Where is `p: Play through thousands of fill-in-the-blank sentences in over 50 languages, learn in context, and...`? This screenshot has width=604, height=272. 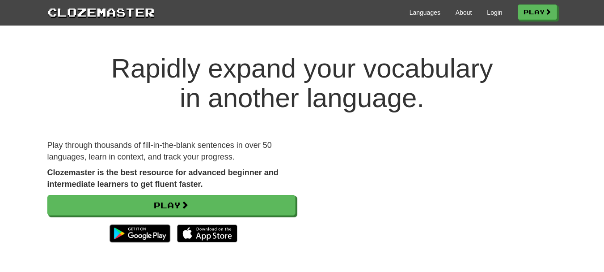 p: Play through thousands of fill-in-the-blank sentences in over 50 languages, learn in context, and... is located at coordinates (171, 151).